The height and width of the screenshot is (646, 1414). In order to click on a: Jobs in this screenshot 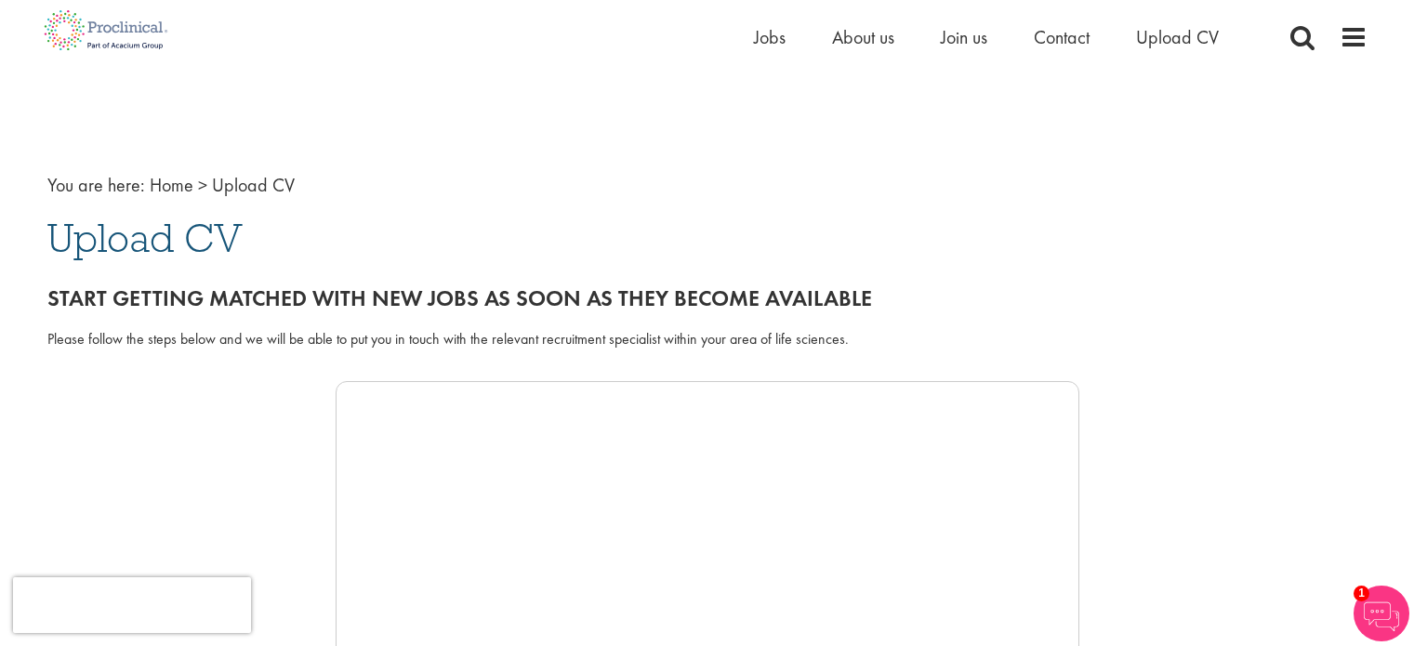, I will do `click(770, 37)`.